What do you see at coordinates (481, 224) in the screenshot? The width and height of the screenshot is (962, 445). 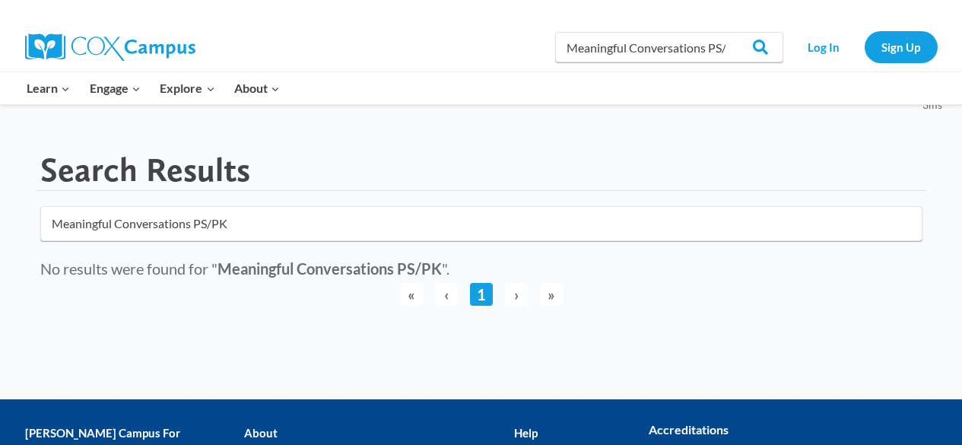 I see `input: Search for...` at bounding box center [481, 224].